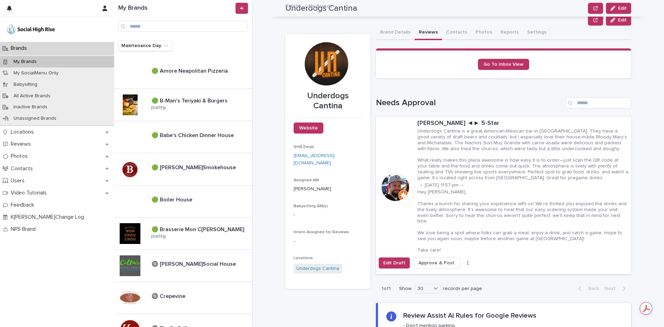  I want to click on p: My SocialMenu Only, so click(36, 73).